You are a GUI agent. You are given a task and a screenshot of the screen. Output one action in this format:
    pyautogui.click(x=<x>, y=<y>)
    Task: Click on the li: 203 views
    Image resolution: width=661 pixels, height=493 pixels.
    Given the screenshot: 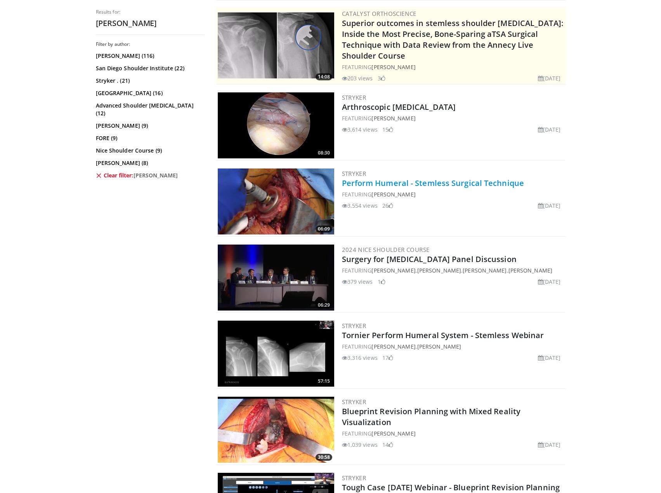 What is the action you would take?
    pyautogui.click(x=357, y=78)
    